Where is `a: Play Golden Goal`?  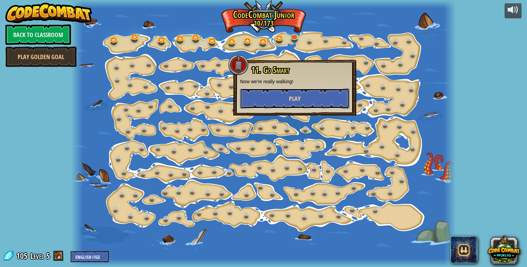
a: Play Golden Goal is located at coordinates (41, 57).